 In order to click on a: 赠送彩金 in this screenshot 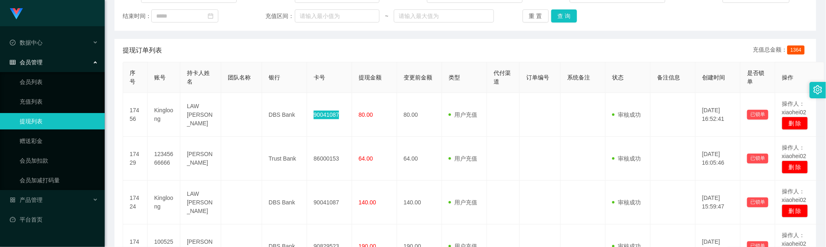, I will do `click(59, 141)`.